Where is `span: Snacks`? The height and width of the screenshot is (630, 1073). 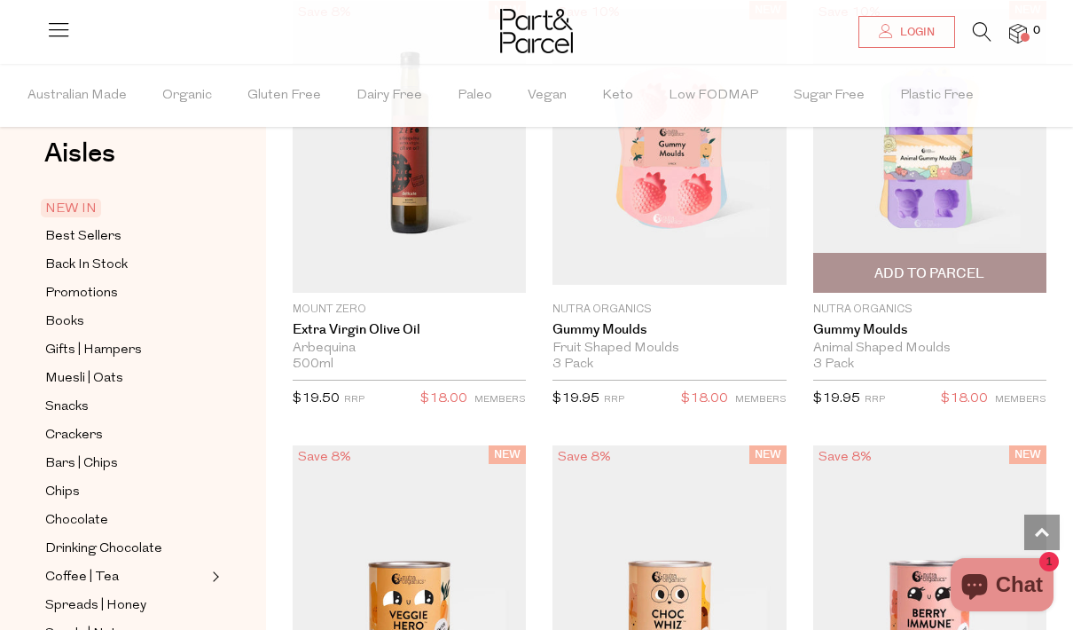 span: Snacks is located at coordinates (67, 407).